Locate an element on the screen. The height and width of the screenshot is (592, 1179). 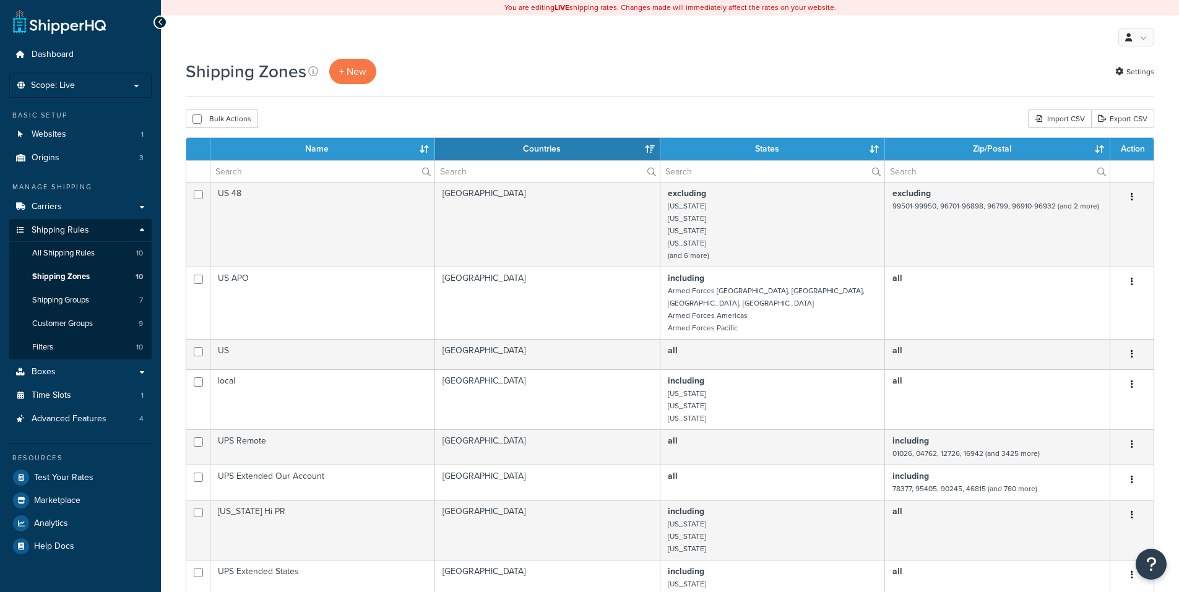
span: + New is located at coordinates (353, 71).